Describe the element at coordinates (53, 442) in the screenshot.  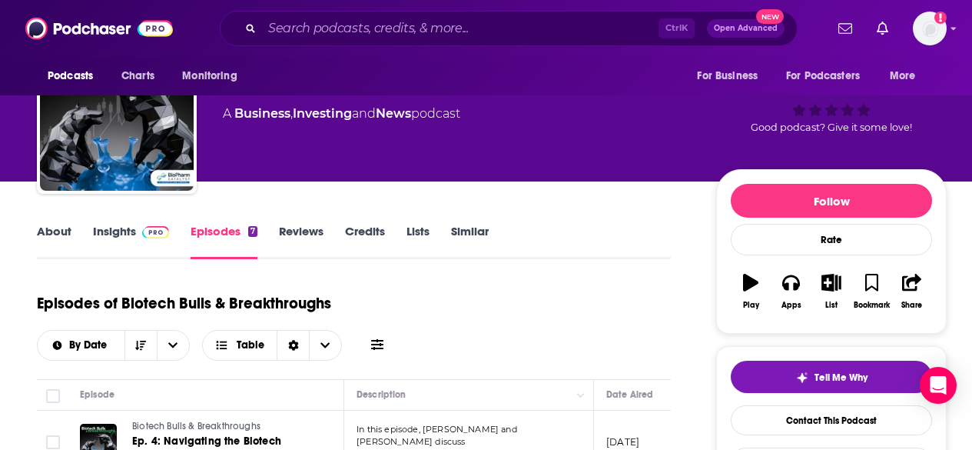
I see `span: Toggle select row` at that location.